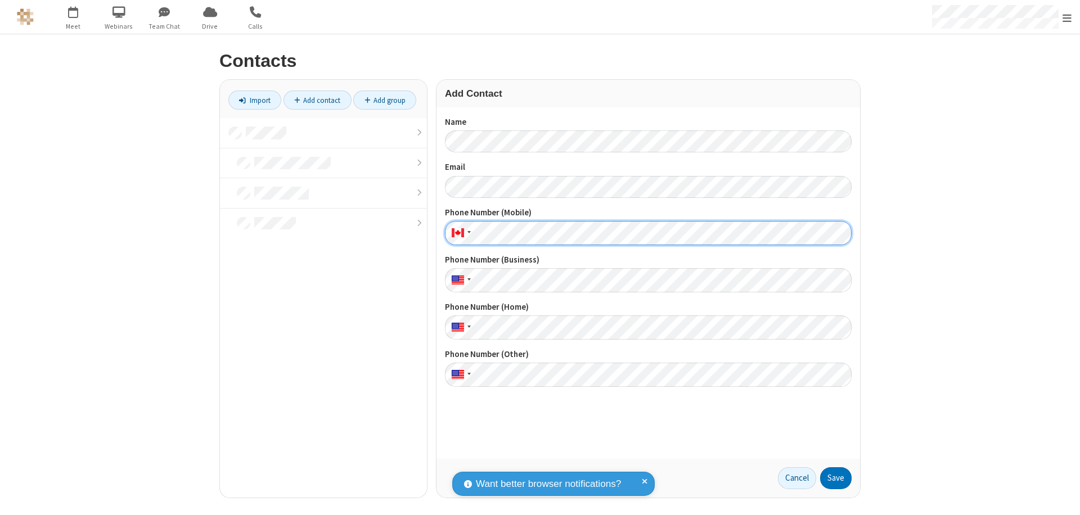 Image resolution: width=1080 pixels, height=515 pixels. What do you see at coordinates (540, 61) in the screenshot?
I see `h2: Contacts` at bounding box center [540, 61].